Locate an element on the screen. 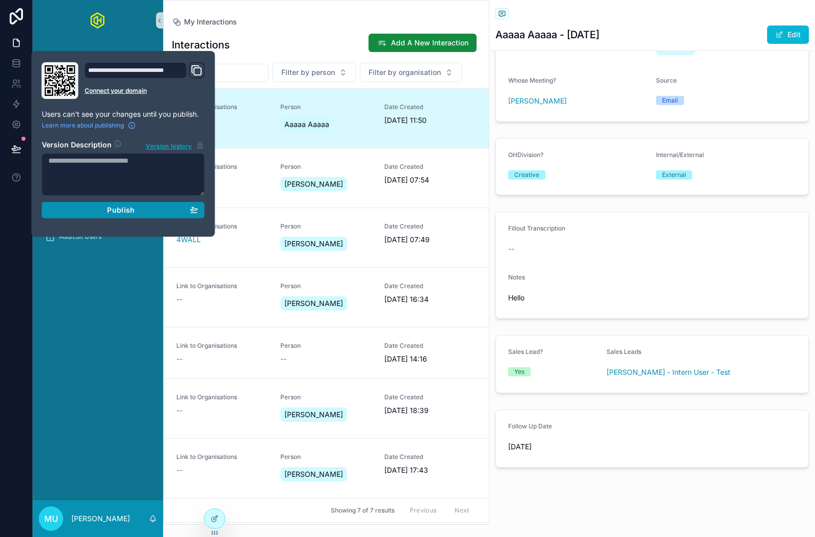  h2: Version Description is located at coordinates (76, 145).